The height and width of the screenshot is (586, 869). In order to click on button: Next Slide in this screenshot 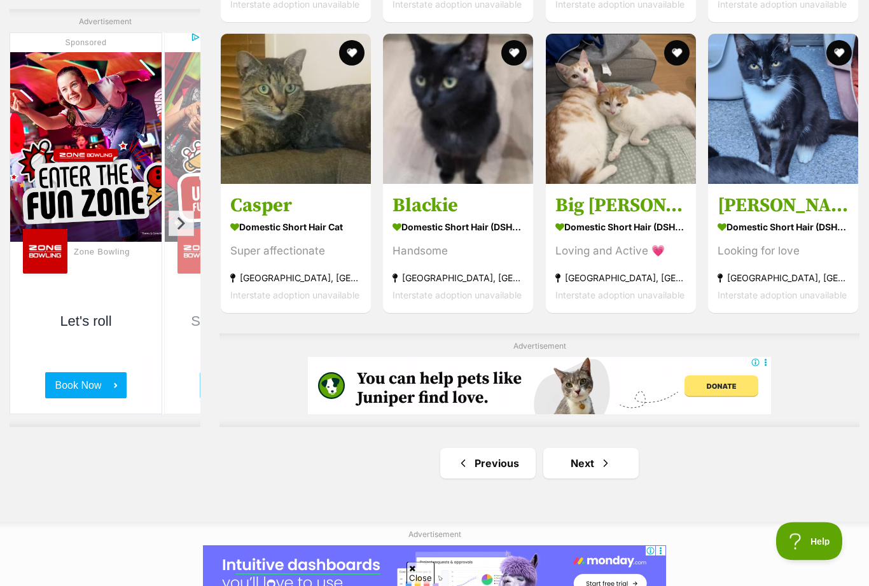, I will do `click(172, 191)`.